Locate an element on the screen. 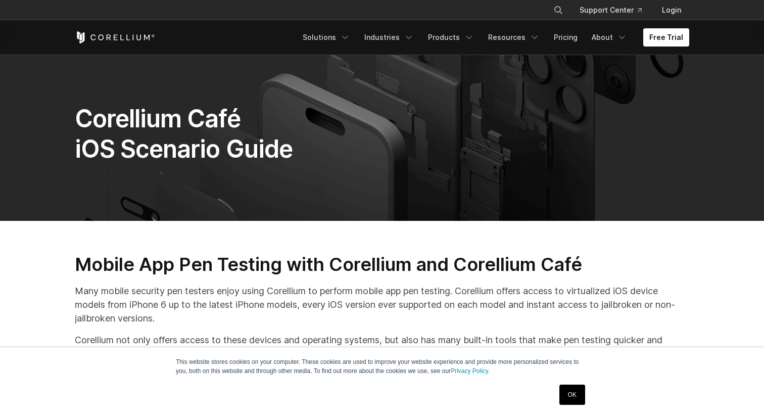  button: Search is located at coordinates (559, 10).